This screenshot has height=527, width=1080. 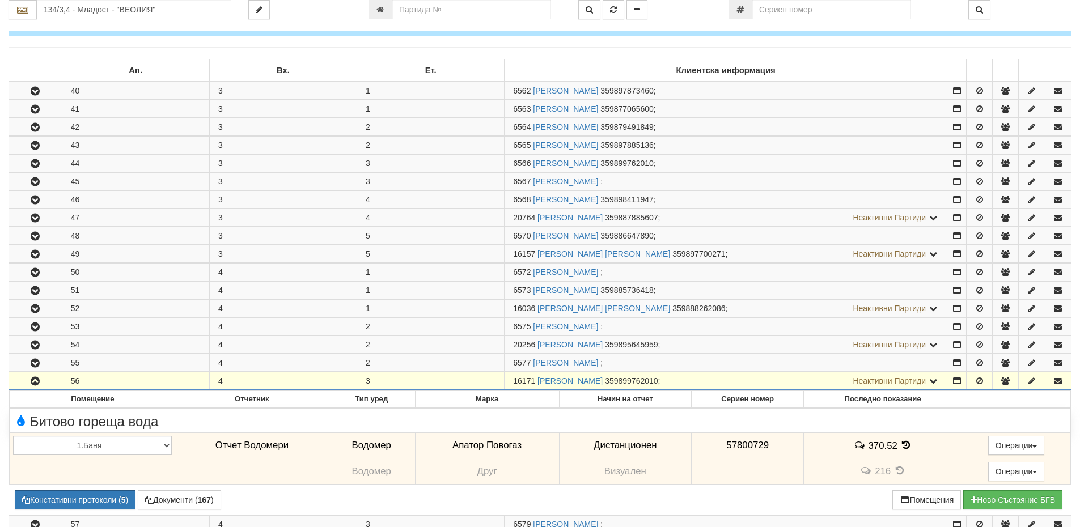 I want to click on span: Отчет Водомери, so click(x=252, y=445).